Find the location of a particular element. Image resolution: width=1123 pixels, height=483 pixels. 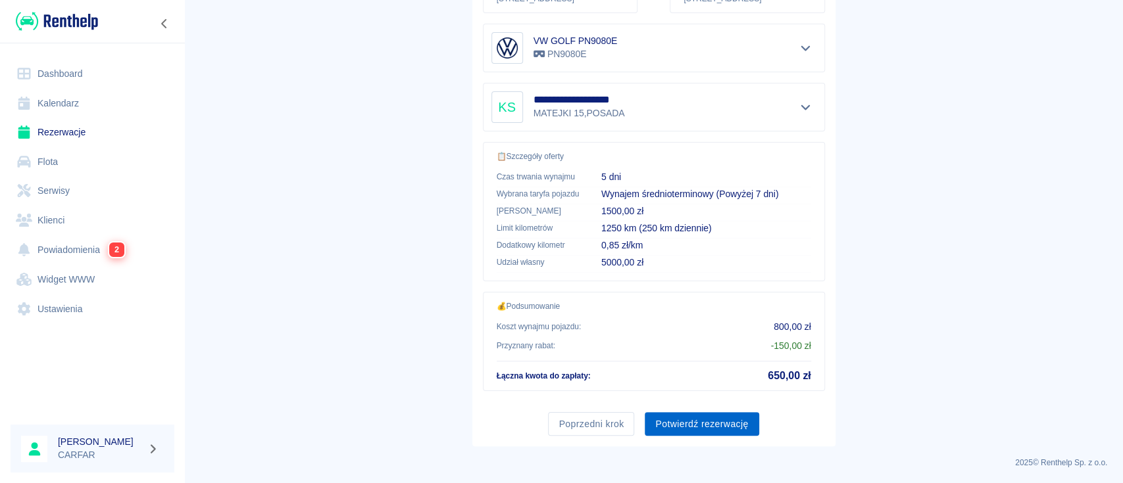

p: MATEJKI 15 , POSADA is located at coordinates (594, 113).